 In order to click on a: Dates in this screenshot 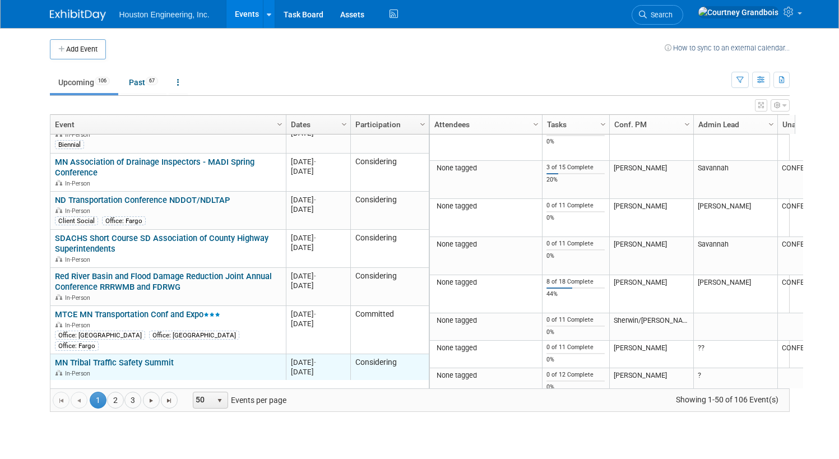, I will do `click(317, 124)`.